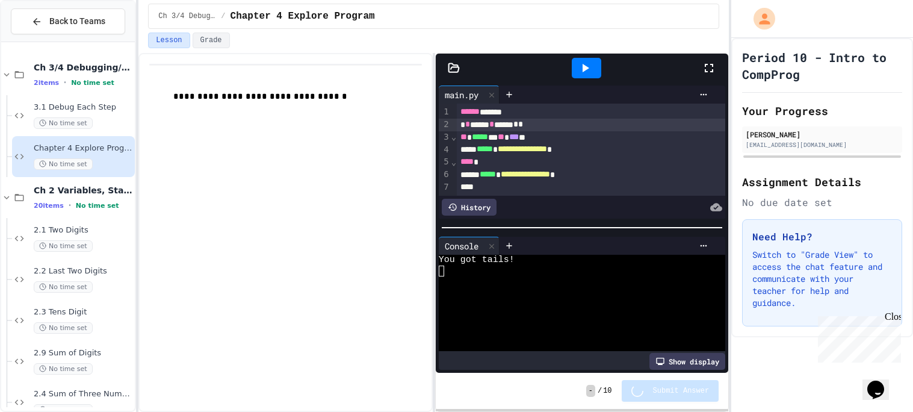  What do you see at coordinates (822, 182) in the screenshot?
I see `h2: Assignment Details` at bounding box center [822, 182].